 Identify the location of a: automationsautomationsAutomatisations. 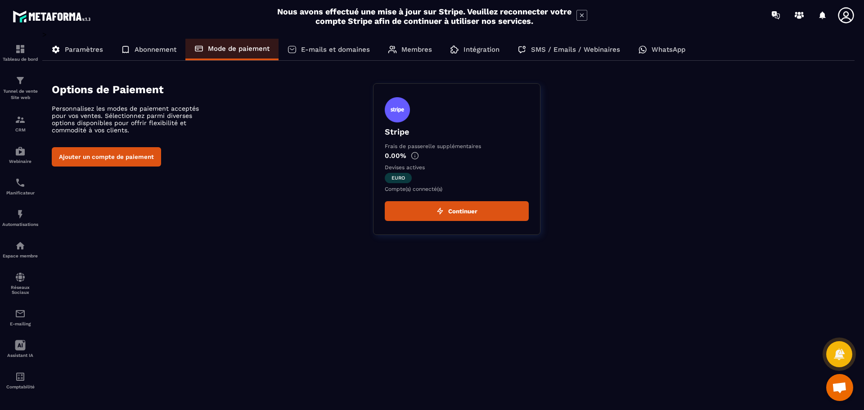
(20, 218).